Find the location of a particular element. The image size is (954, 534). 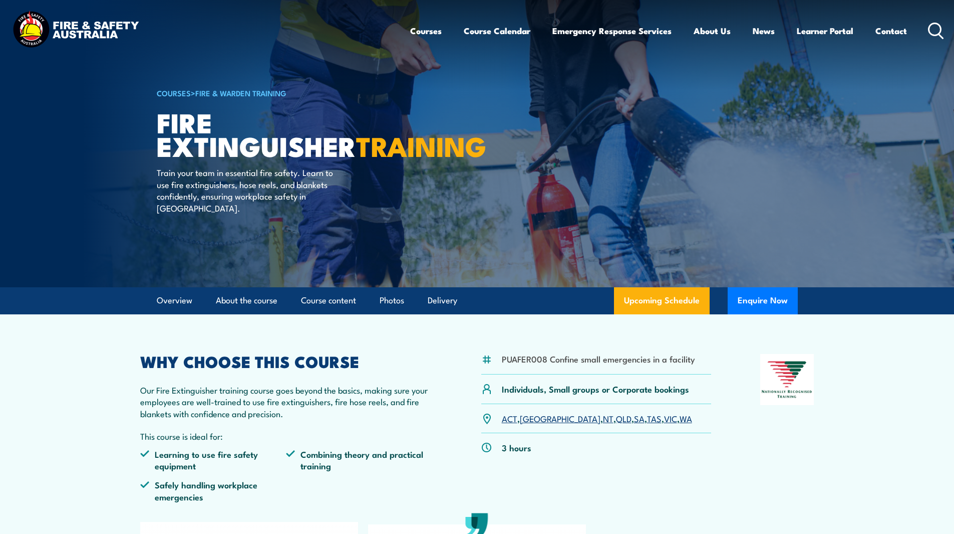

a: Fire & Warden Training is located at coordinates (241, 93).